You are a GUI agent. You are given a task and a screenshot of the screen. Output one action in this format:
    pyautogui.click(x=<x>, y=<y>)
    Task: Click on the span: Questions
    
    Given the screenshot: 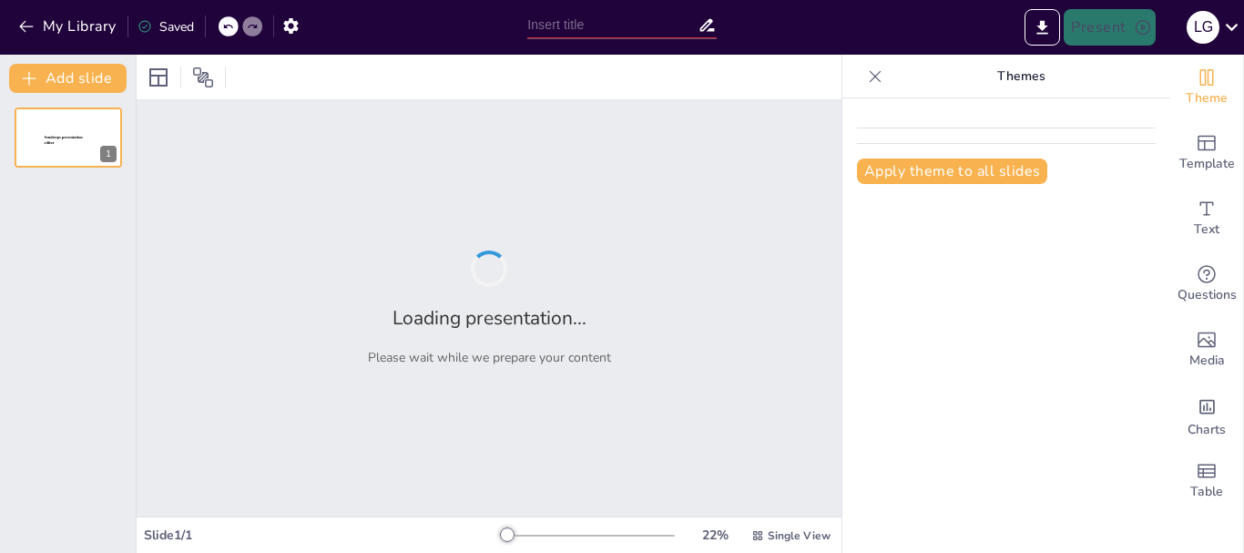 What is the action you would take?
    pyautogui.click(x=1207, y=295)
    